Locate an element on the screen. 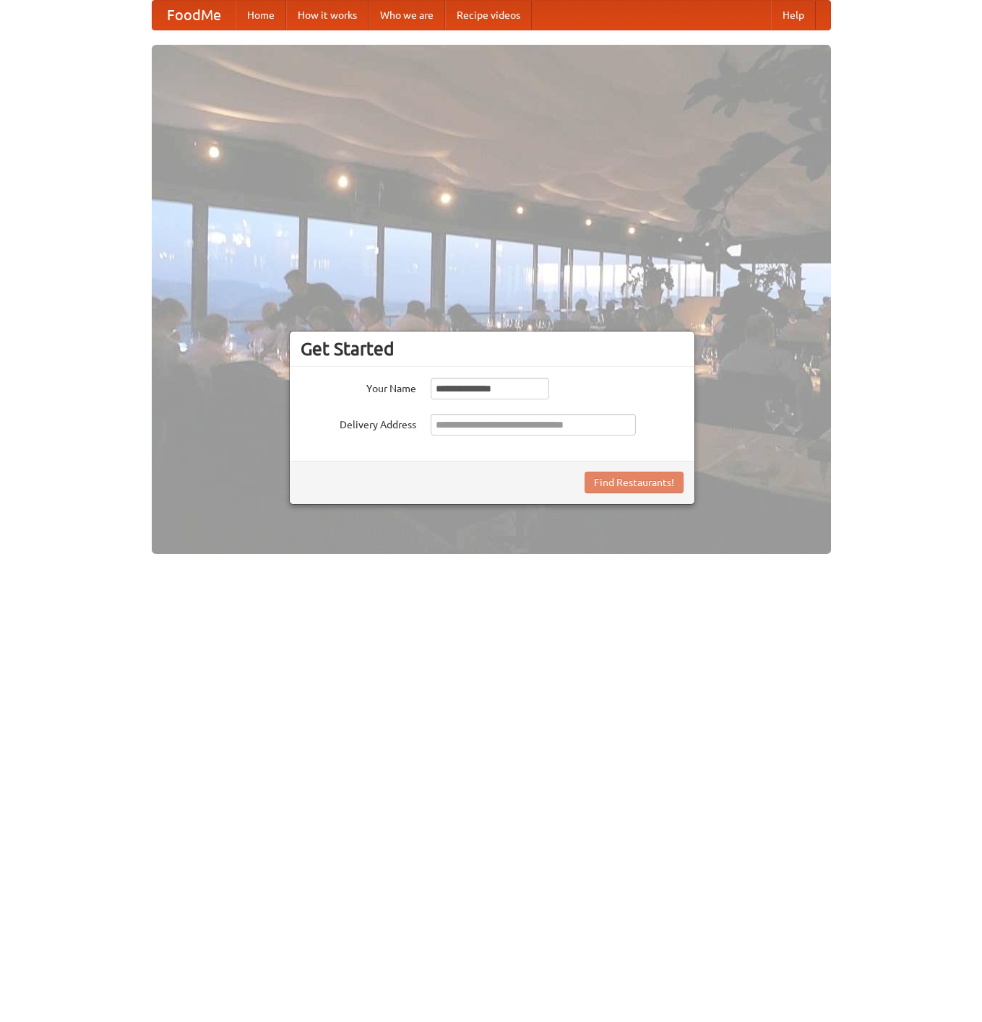  button: Find Restaurants! is located at coordinates (633, 482).